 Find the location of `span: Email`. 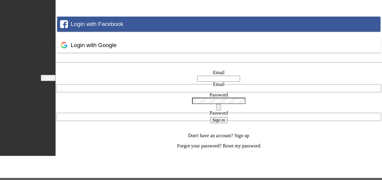

span: Email is located at coordinates (219, 84).